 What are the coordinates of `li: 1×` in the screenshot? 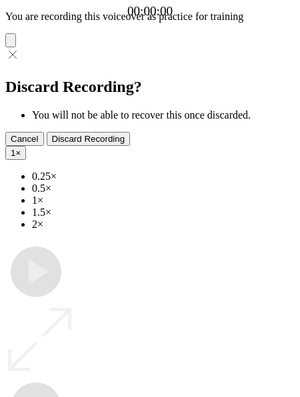 It's located at (163, 200).